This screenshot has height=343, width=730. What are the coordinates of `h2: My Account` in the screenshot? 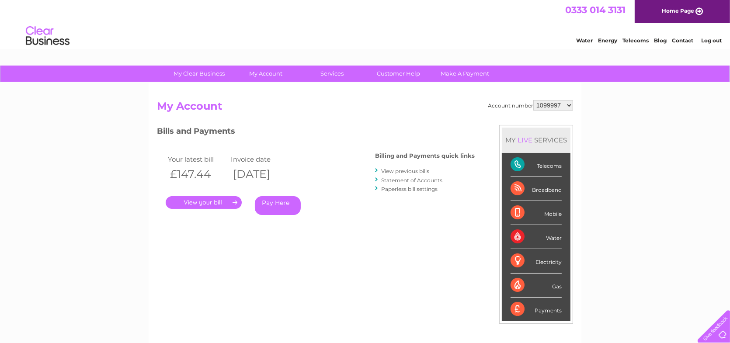 It's located at (365, 108).